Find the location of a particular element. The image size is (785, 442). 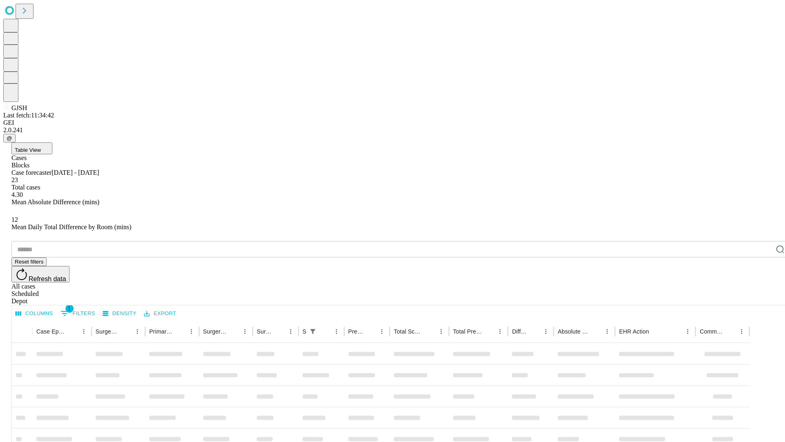

span: 12 is located at coordinates (15, 219).